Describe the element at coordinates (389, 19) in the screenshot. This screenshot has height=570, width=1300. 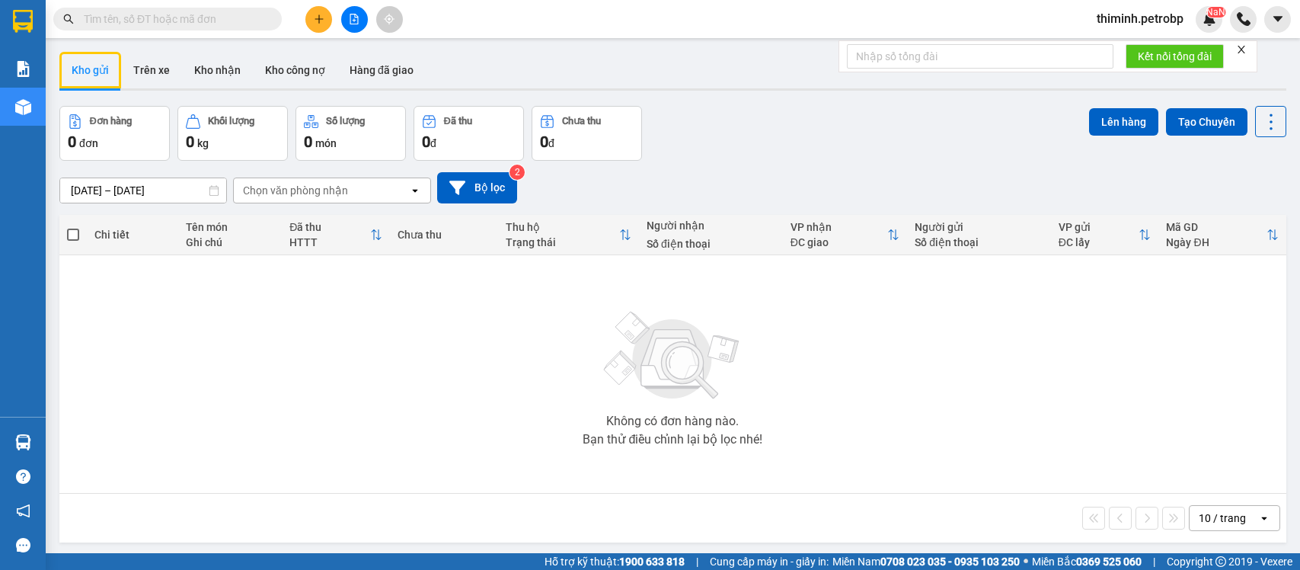
I see `span: aim` at that location.